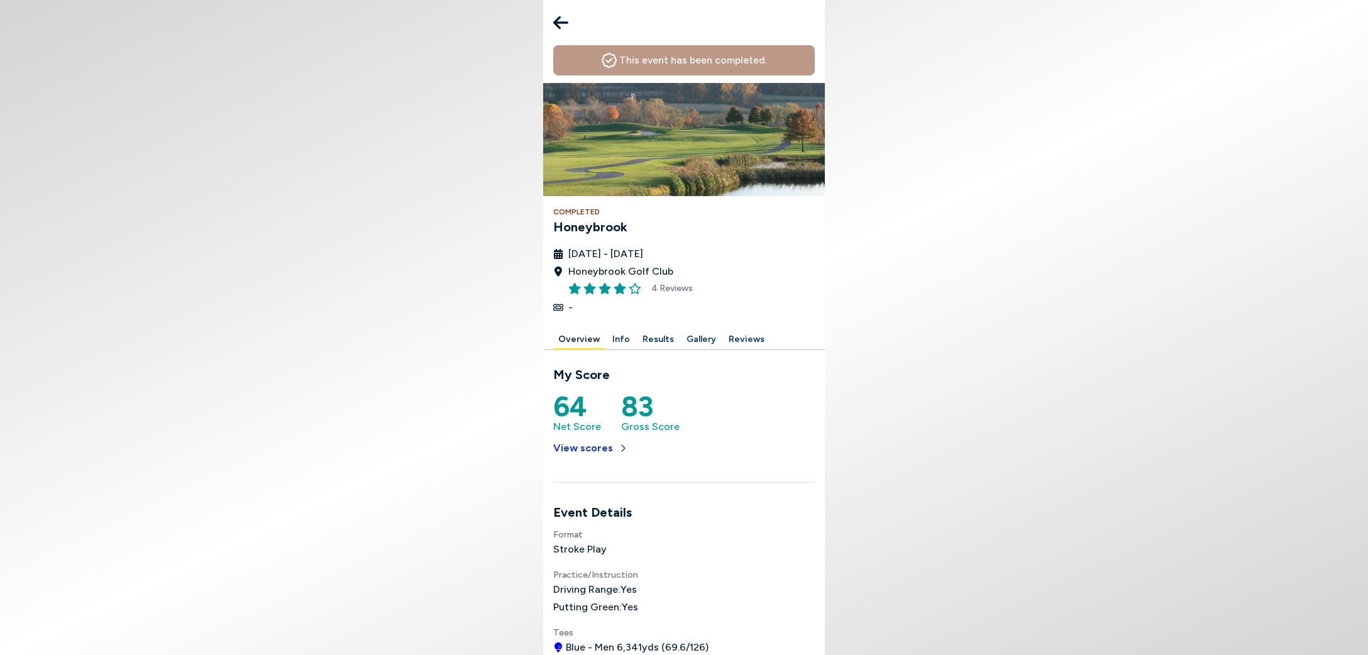 The height and width of the screenshot is (655, 1368). Describe the element at coordinates (635, 288) in the screenshot. I see `button: Rate this item 5 stars` at that location.